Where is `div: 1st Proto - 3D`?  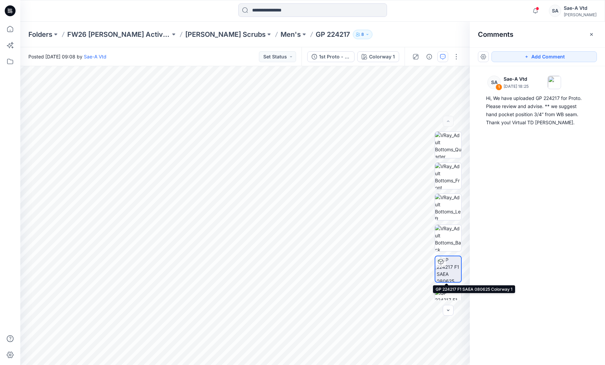
div: 1st Proto - 3D is located at coordinates (335, 57).